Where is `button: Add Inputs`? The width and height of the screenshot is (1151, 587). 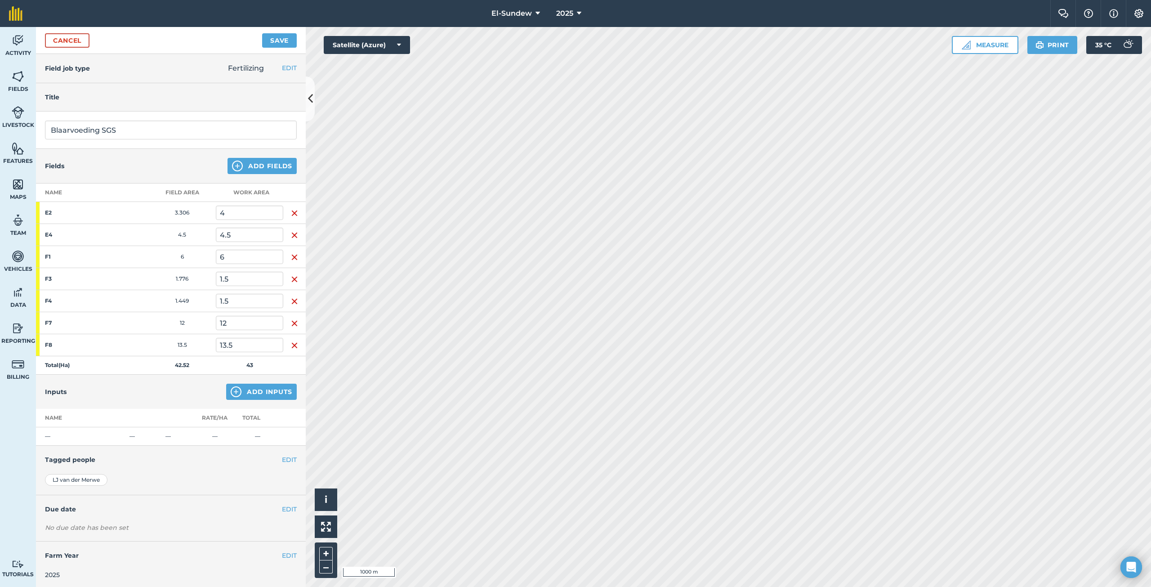 button: Add Inputs is located at coordinates (261, 392).